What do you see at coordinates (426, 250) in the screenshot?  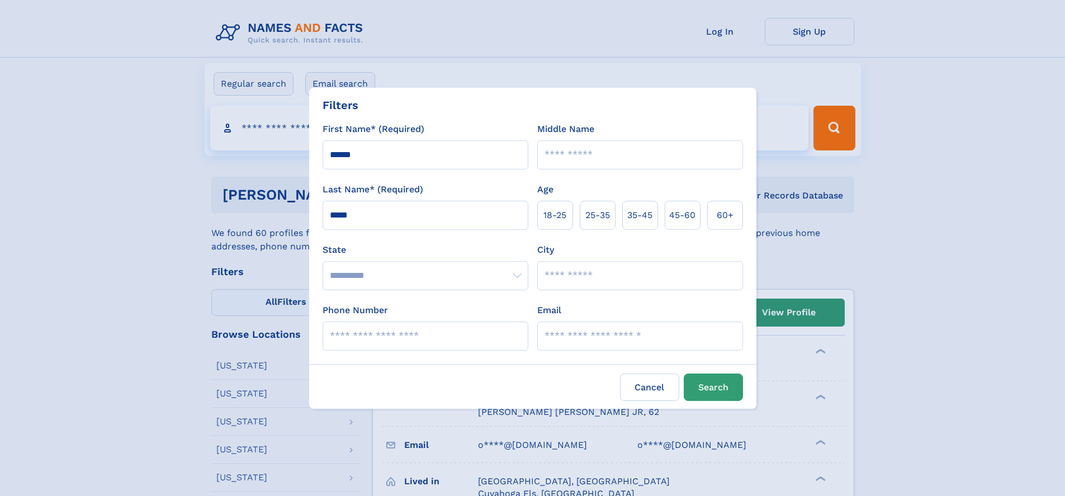 I see `label: State` at bounding box center [426, 250].